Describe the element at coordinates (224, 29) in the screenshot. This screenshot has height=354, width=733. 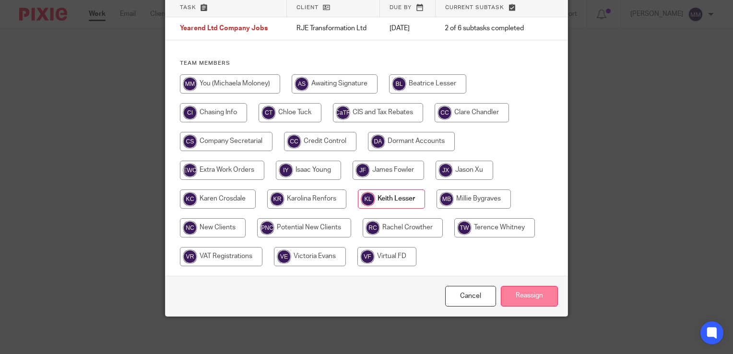
I see `span: Yearend Ltd Company Jobs` at that location.